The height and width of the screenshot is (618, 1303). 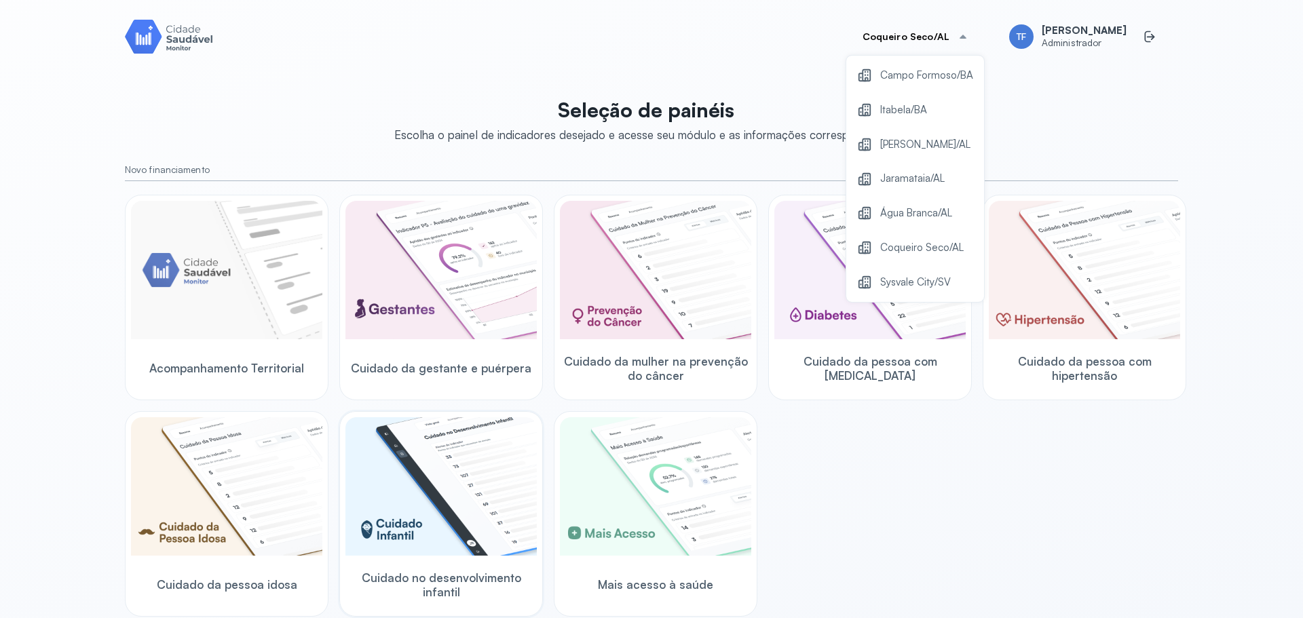 I want to click on img: Logotipo do produto Monitor, so click(x=169, y=36).